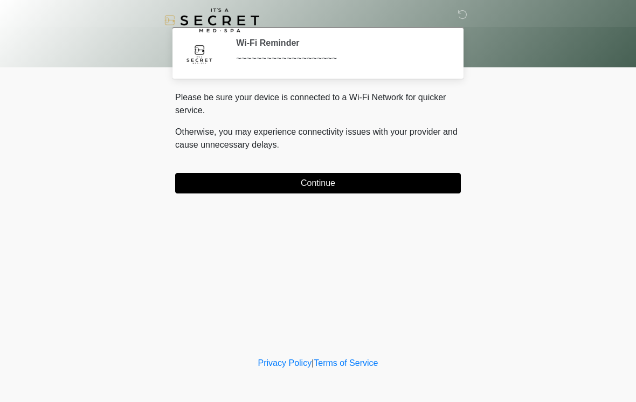 Image resolution: width=636 pixels, height=402 pixels. What do you see at coordinates (285, 363) in the screenshot?
I see `a: Privacy Policy` at bounding box center [285, 363].